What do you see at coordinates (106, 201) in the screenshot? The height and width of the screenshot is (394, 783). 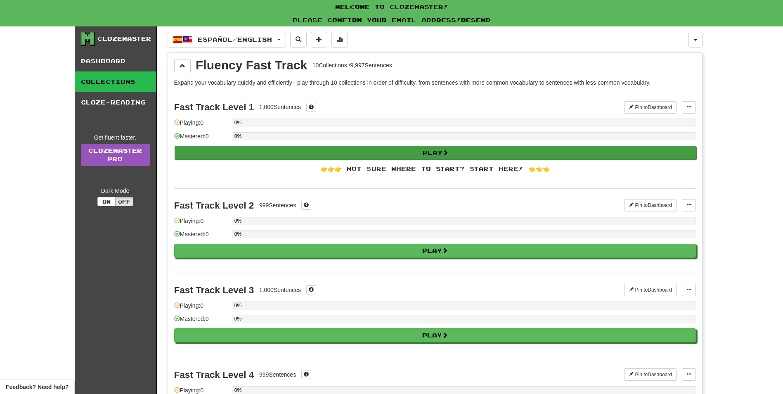 I see `button: On` at bounding box center [106, 201].